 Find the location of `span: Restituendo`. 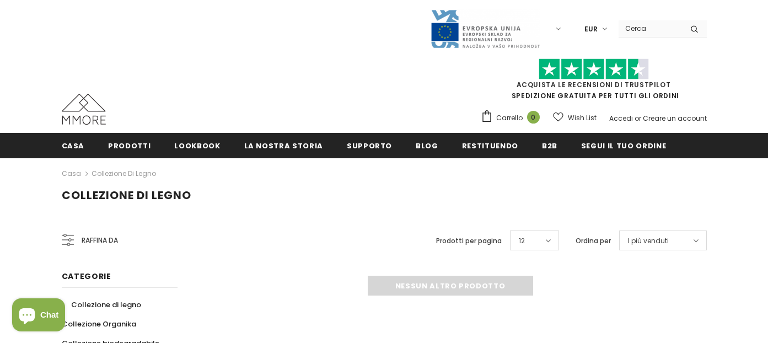

span: Restituendo is located at coordinates (490, 145).